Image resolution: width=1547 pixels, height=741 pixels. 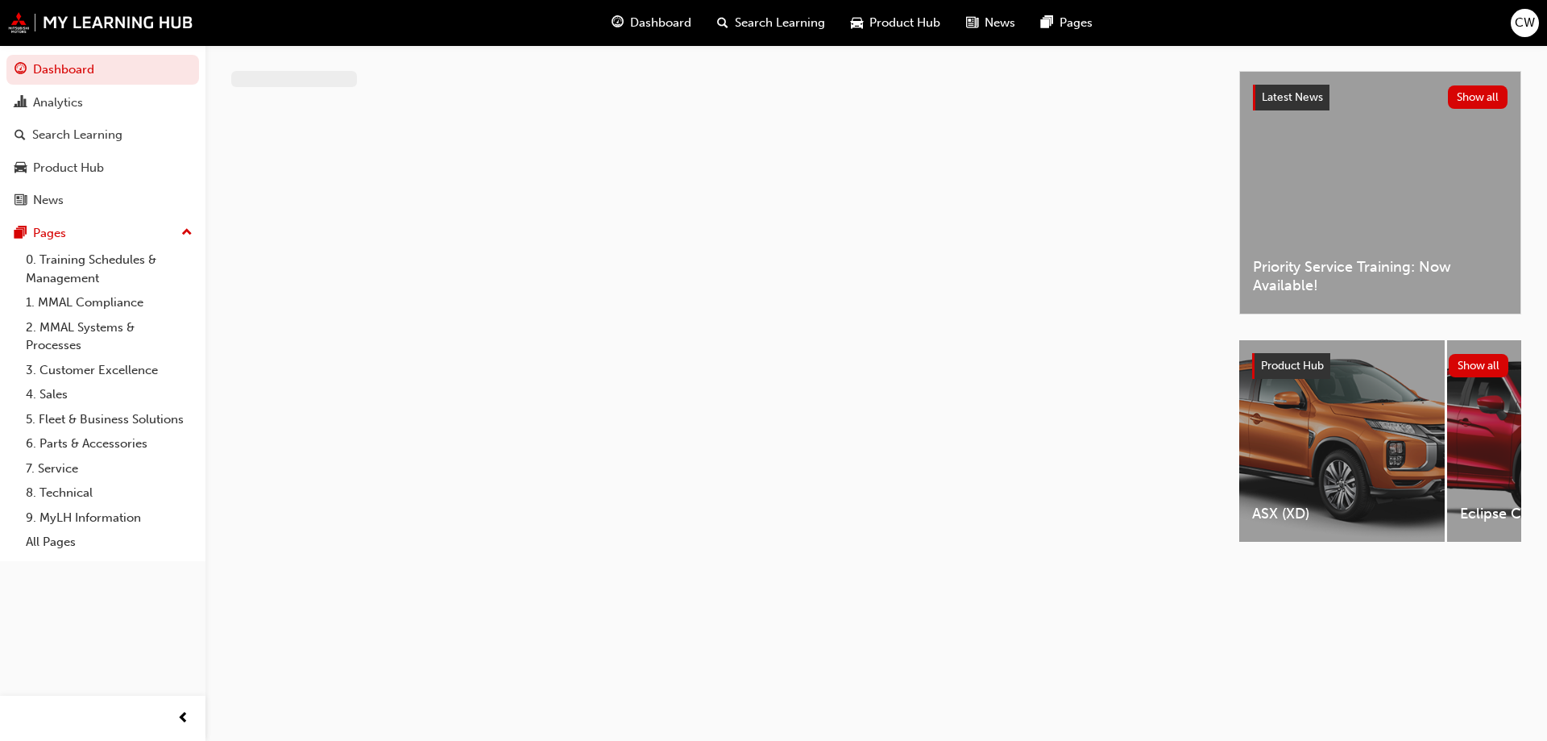 What do you see at coordinates (69, 168) in the screenshot?
I see `div: Product Hub` at bounding box center [69, 168].